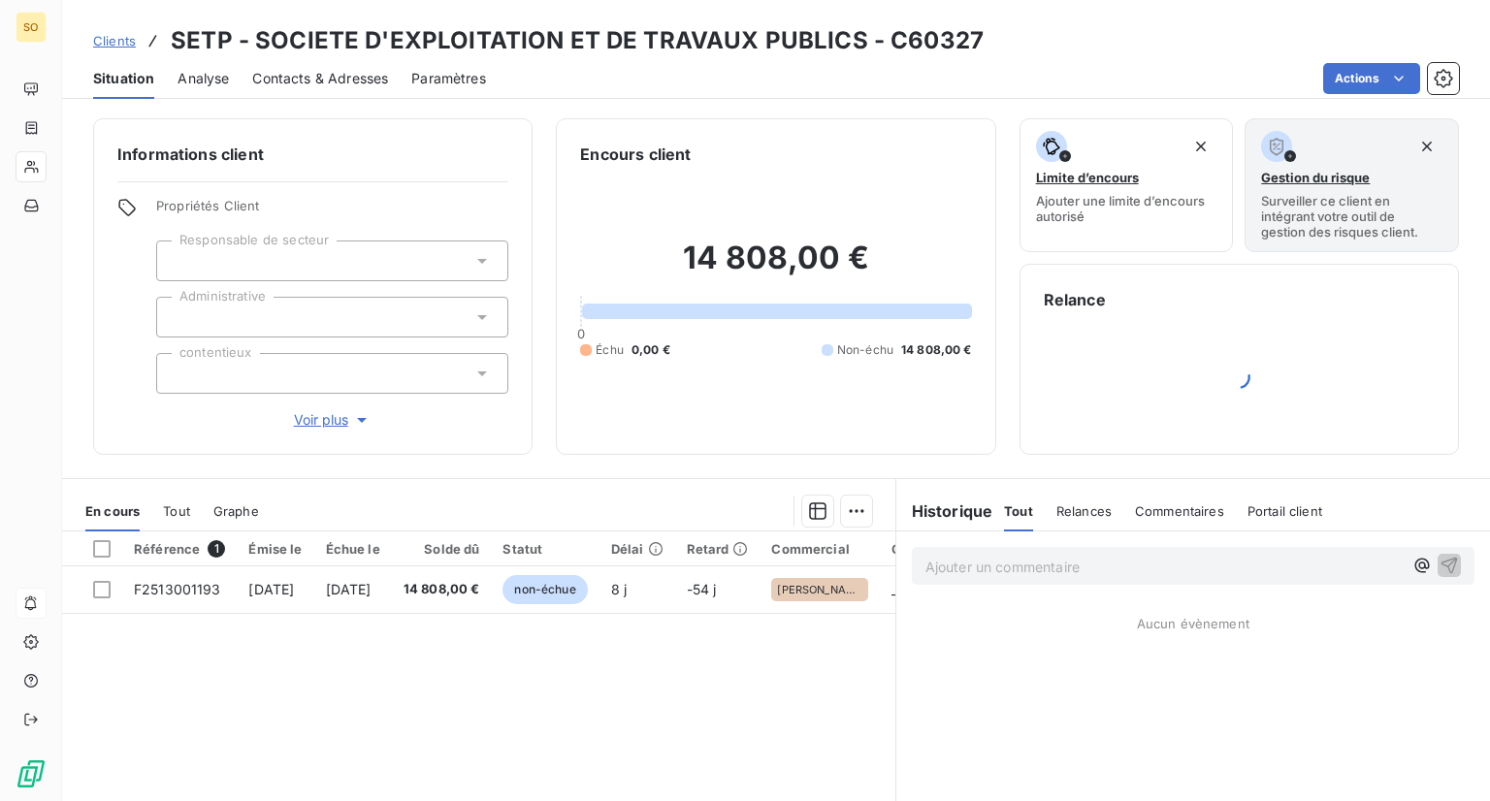 The width and height of the screenshot is (1490, 801). I want to click on span: 8 j, so click(619, 589).